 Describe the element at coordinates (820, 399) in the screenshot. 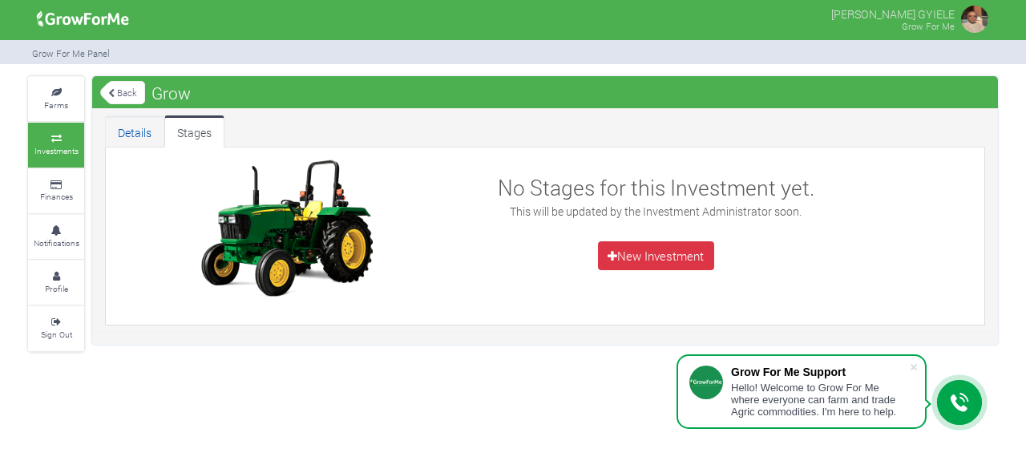

I see `div: Hello! Welcome to Grow For Me where everyone can farm and trade Agric commodities. I'm here to help.` at that location.